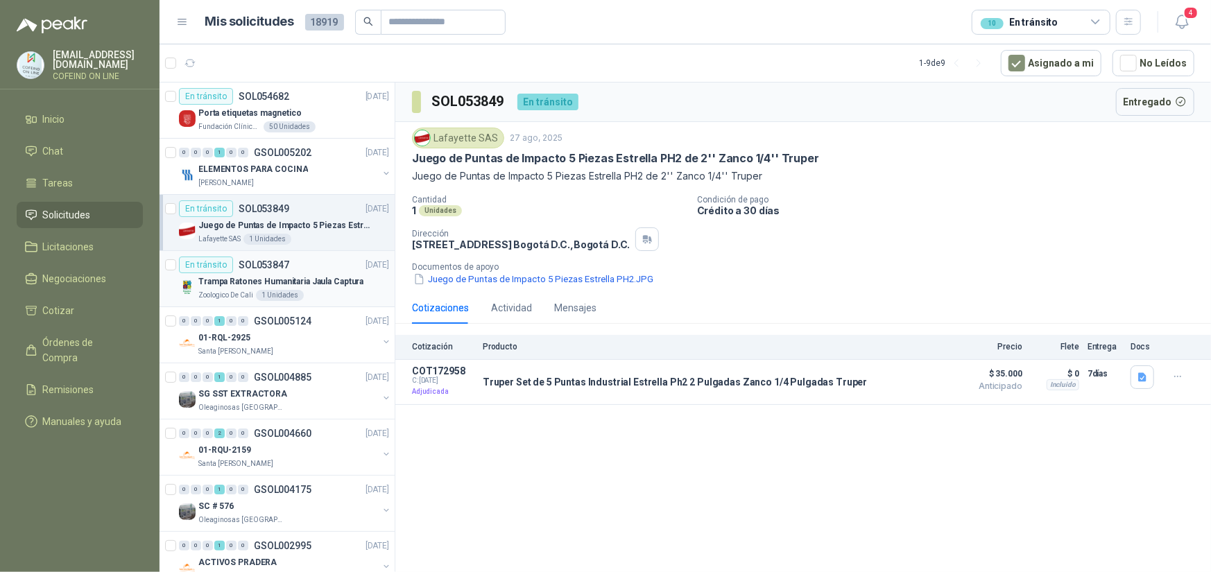 The width and height of the screenshot is (1211, 572). Describe the element at coordinates (714, 347) in the screenshot. I see `p: Producto` at that location.